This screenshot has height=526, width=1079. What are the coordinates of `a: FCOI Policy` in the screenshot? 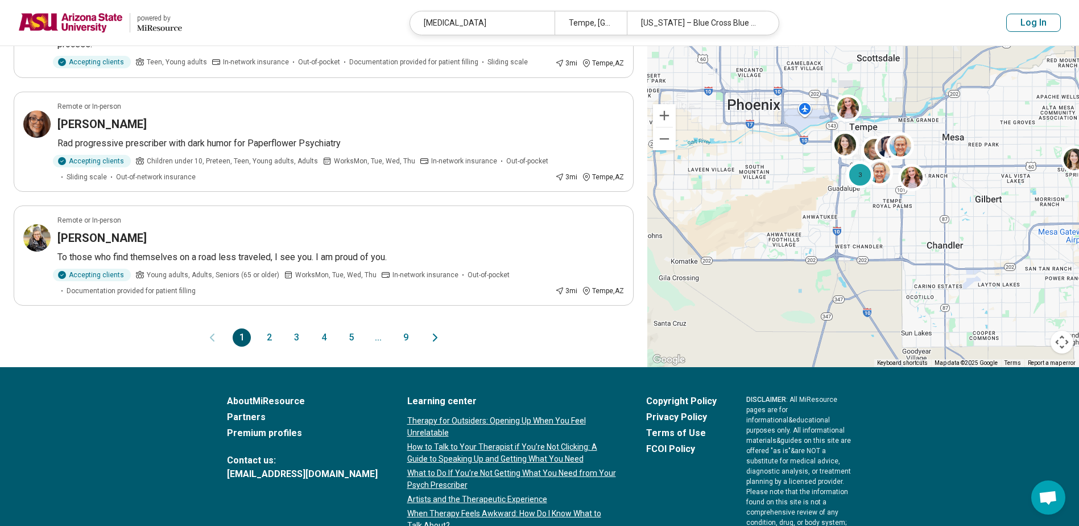 It's located at (682, 449).